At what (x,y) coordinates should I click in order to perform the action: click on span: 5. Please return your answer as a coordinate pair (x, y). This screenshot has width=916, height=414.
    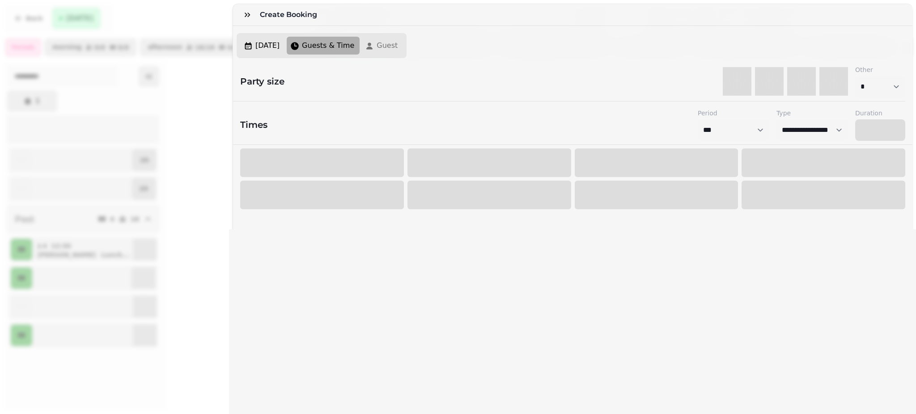
    Looking at the image, I should click on (833, 81).